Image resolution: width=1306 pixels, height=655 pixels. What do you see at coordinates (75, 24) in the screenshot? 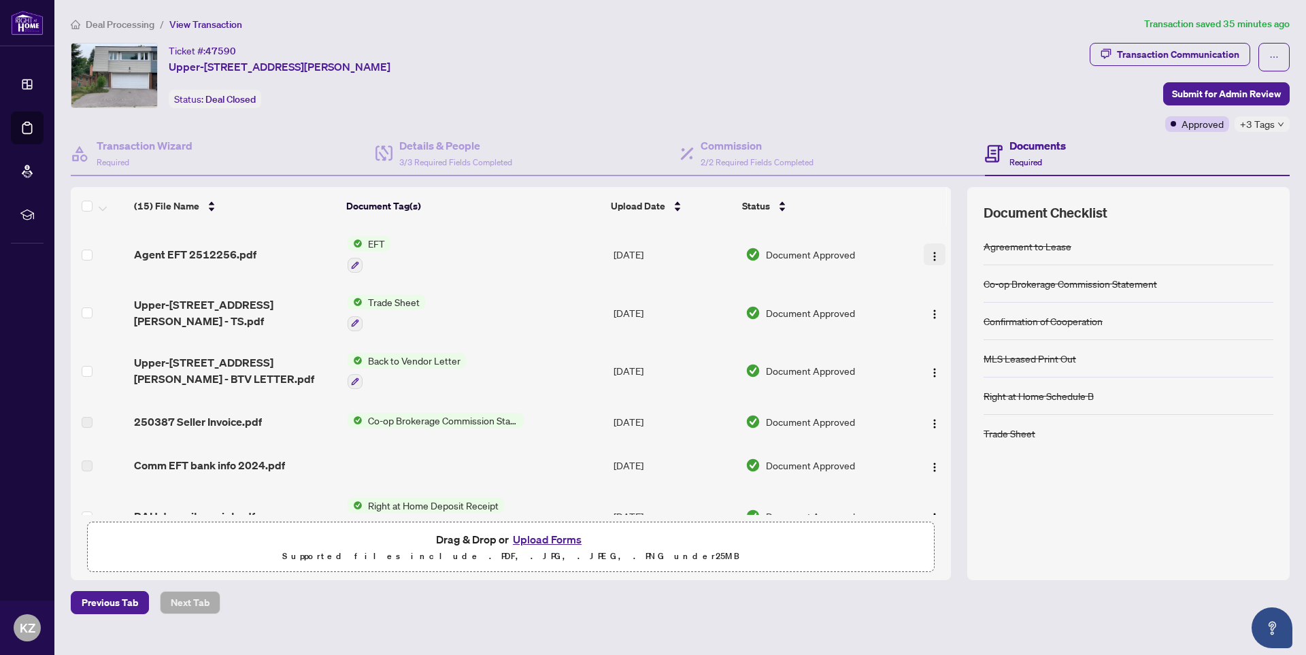
I see `span: home` at bounding box center [75, 24].